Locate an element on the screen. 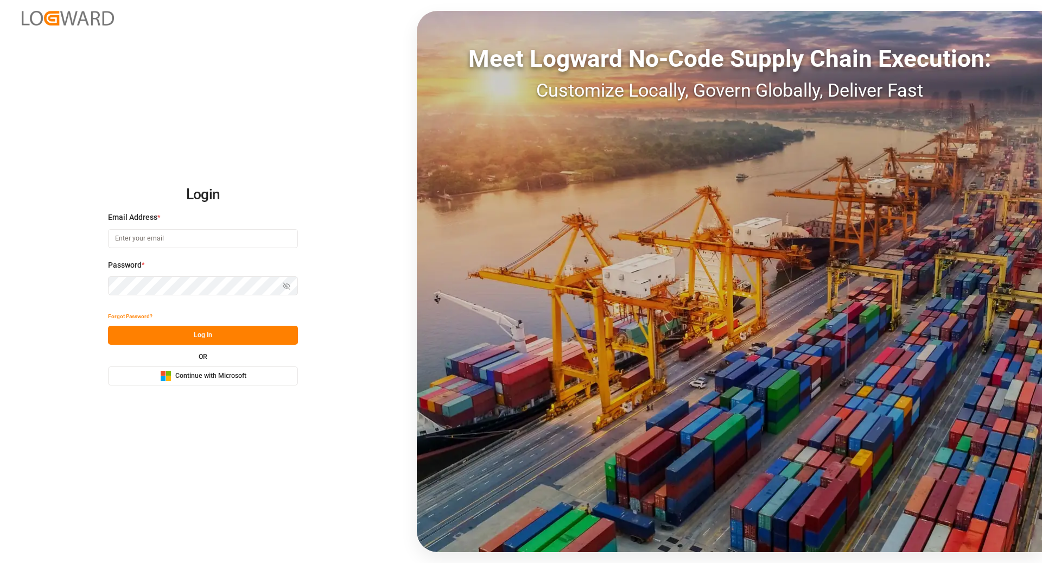  button: Continue with Microsoft is located at coordinates (203, 376).